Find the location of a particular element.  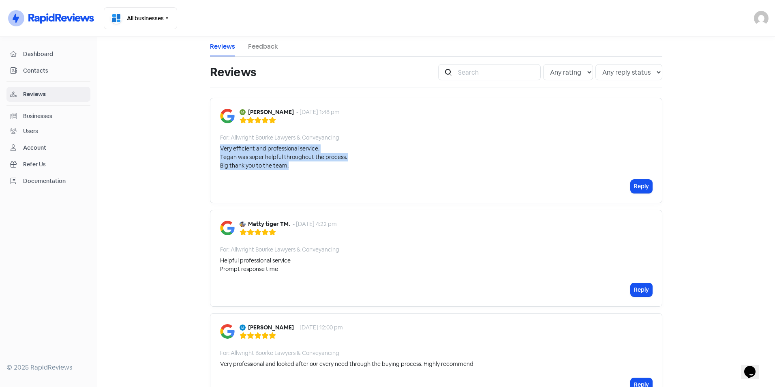

div: Very professional and looked after our every need through the buying process. Highly recommend is located at coordinates (347, 364).